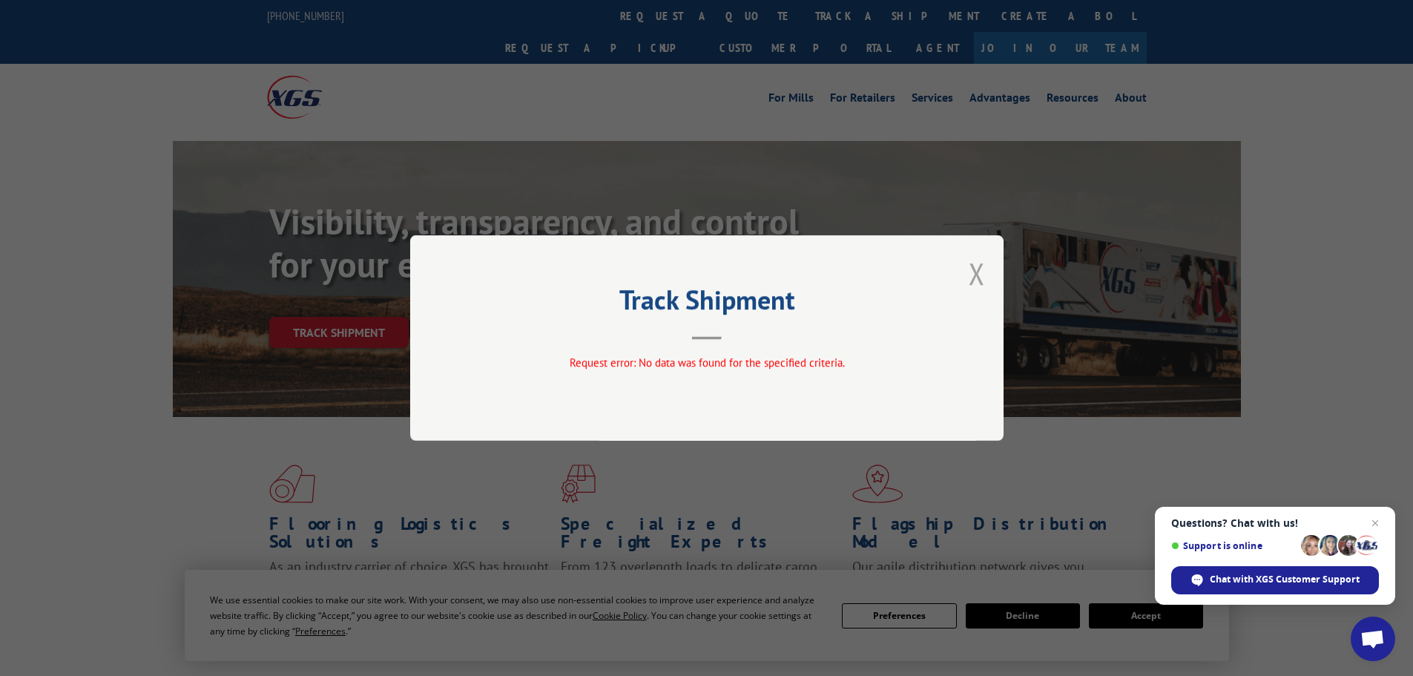 Image resolution: width=1413 pixels, height=676 pixels. Describe the element at coordinates (707, 303) in the screenshot. I see `h2: Track Shipment` at that location.